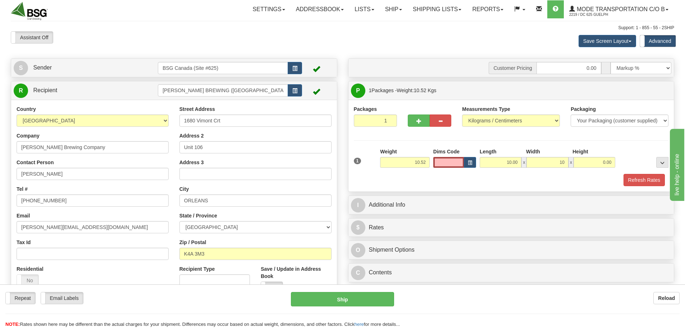  What do you see at coordinates (416, 90) in the screenshot?
I see `span: Weight:` at bounding box center [416, 90].